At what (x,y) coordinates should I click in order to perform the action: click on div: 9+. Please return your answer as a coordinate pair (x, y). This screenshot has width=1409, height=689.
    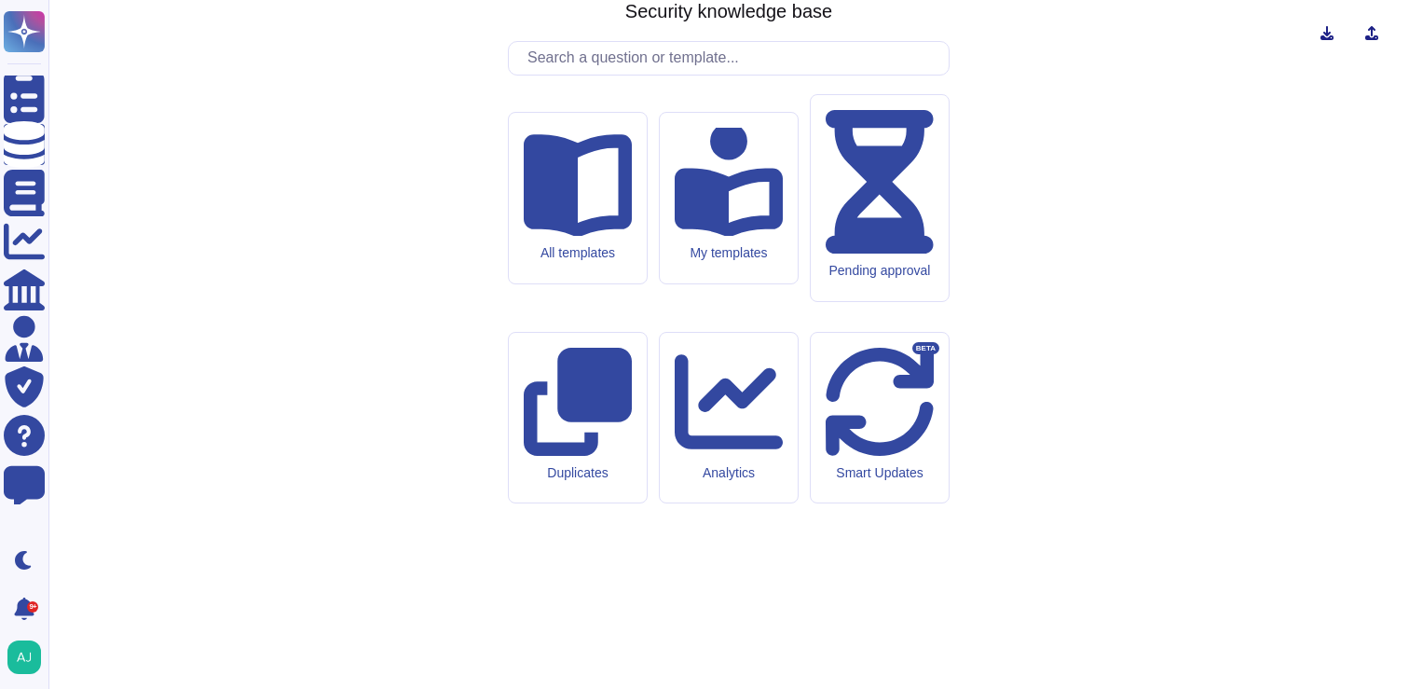
    Looking at the image, I should click on (33, 607).